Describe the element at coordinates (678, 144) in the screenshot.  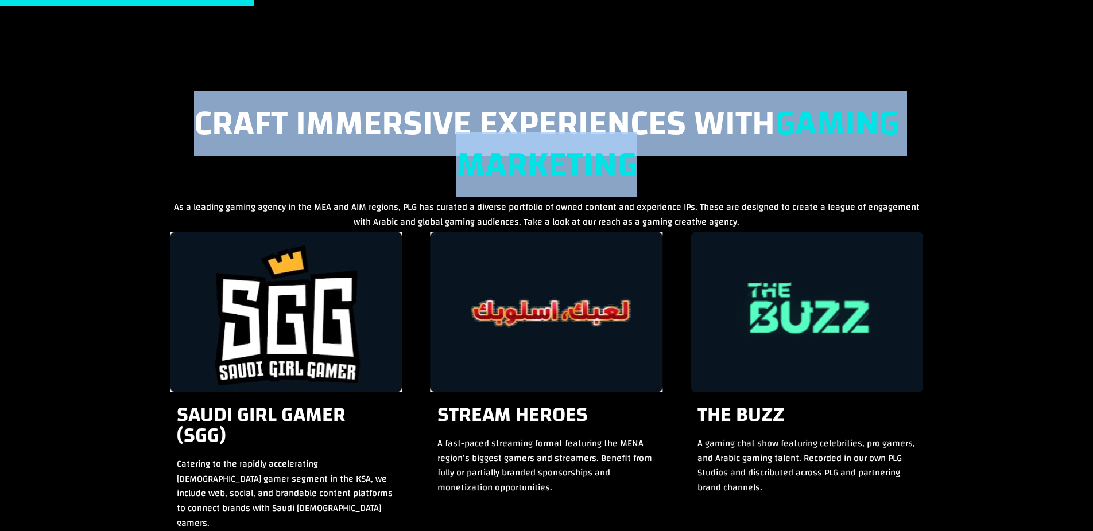
I see `strong: Gaming Marketing` at that location.